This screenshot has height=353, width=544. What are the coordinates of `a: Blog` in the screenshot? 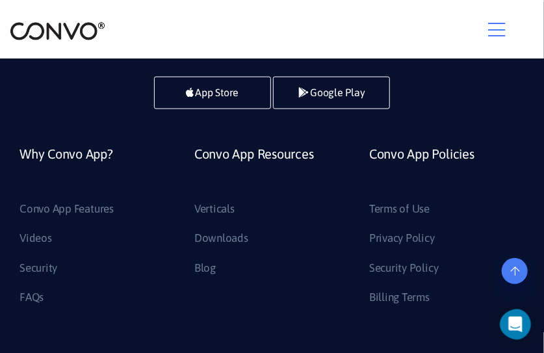 It's located at (205, 268).